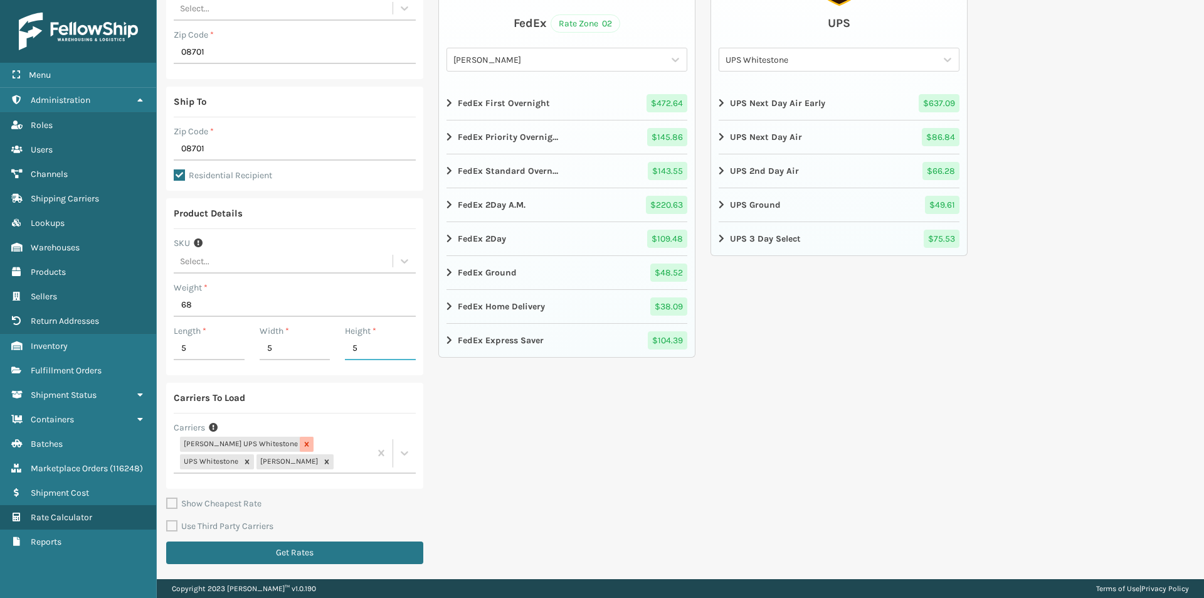 The image size is (1204, 598). I want to click on span: Administration, so click(60, 100).